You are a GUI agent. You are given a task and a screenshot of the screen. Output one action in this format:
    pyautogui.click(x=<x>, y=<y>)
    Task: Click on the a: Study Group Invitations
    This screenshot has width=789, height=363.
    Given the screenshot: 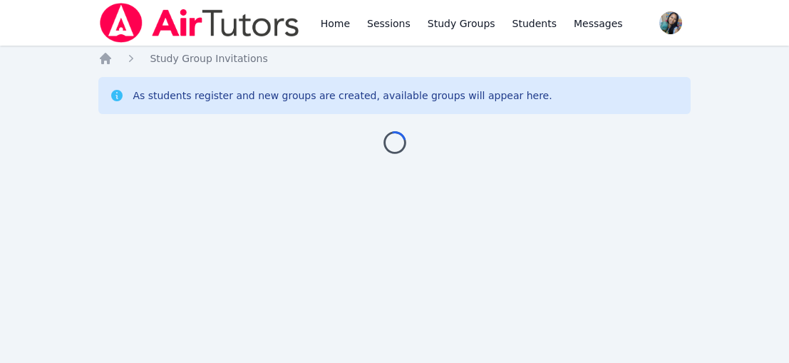 What is the action you would take?
    pyautogui.click(x=208, y=58)
    